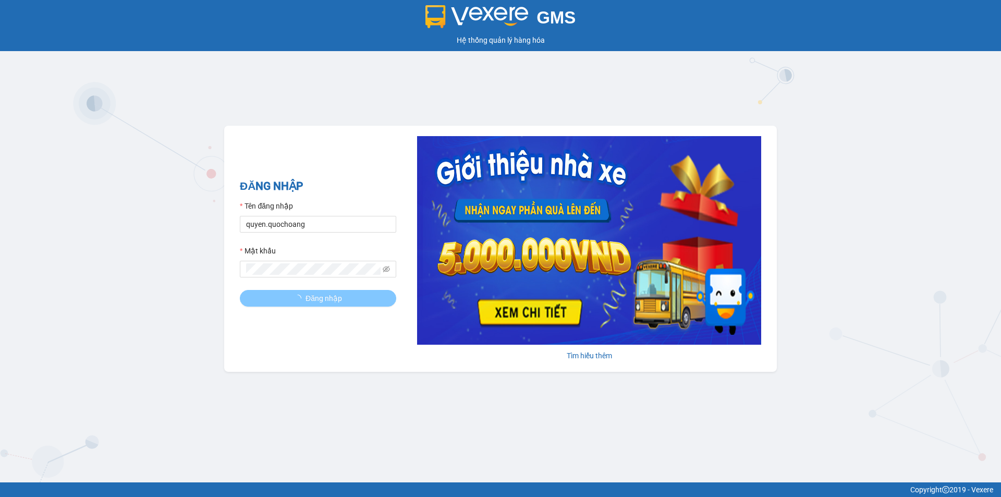 This screenshot has width=1001, height=497. Describe the element at coordinates (318, 298) in the screenshot. I see `button: Đăng nhập` at that location.